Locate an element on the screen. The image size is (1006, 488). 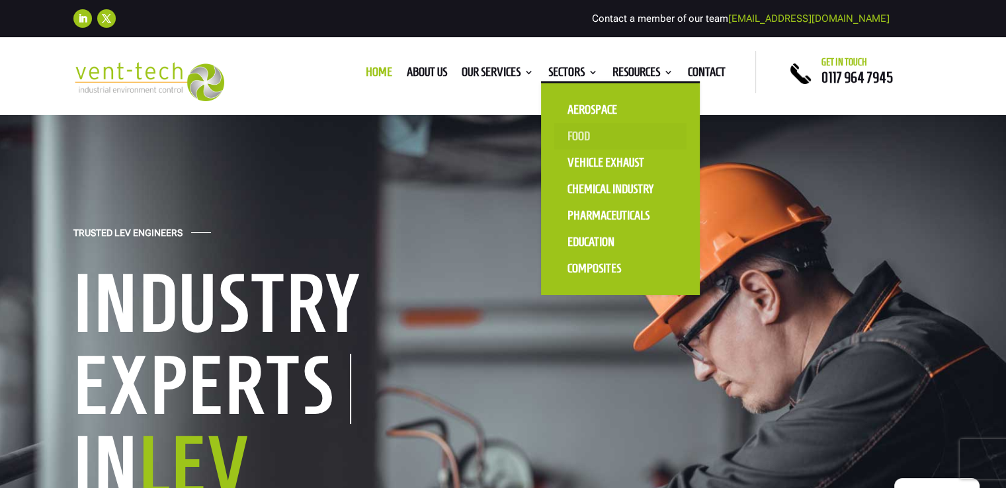
a: Chemical Industry is located at coordinates (621, 189).